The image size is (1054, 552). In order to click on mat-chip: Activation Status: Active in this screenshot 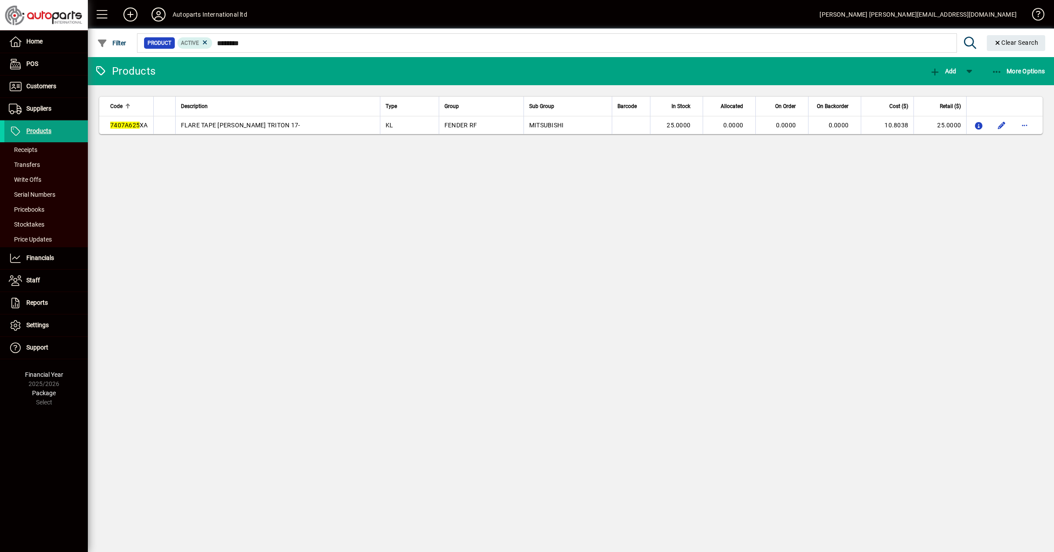, I will do `click(195, 43)`.